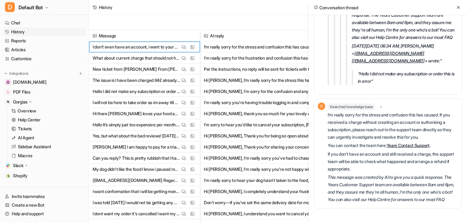 This screenshot has height=223, width=467. What do you see at coordinates (34, 147) in the screenshot?
I see `p: Sidebar Assistant` at bounding box center [34, 147].